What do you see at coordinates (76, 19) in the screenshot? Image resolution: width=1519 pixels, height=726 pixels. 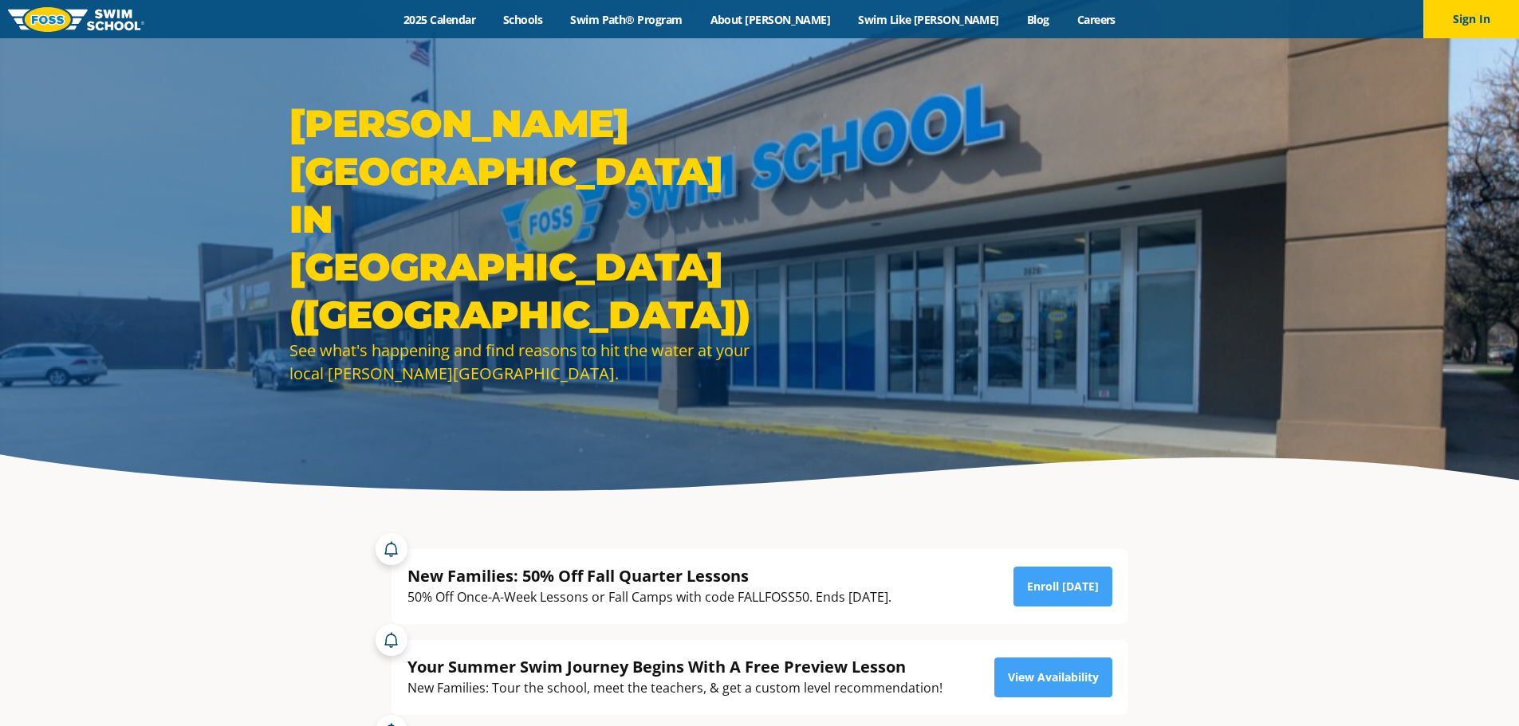 I see `img: FOSS Swim School Logo` at bounding box center [76, 19].